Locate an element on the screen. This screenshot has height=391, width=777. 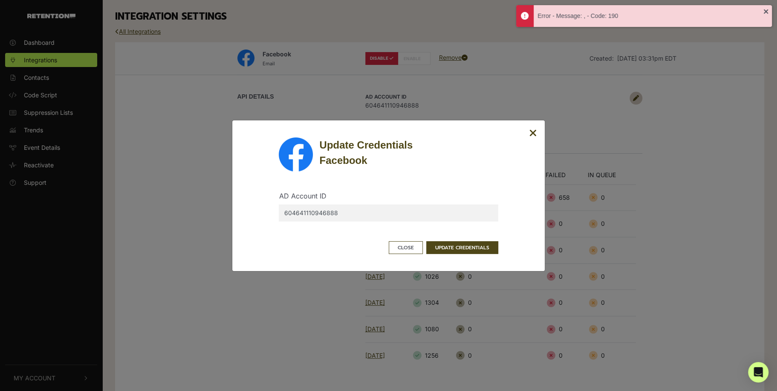
strong: Facebook is located at coordinates (343, 160).